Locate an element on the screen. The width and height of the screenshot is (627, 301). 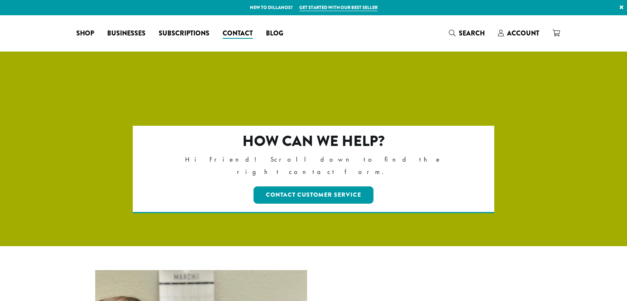
span: Subscriptions is located at coordinates (184, 33).